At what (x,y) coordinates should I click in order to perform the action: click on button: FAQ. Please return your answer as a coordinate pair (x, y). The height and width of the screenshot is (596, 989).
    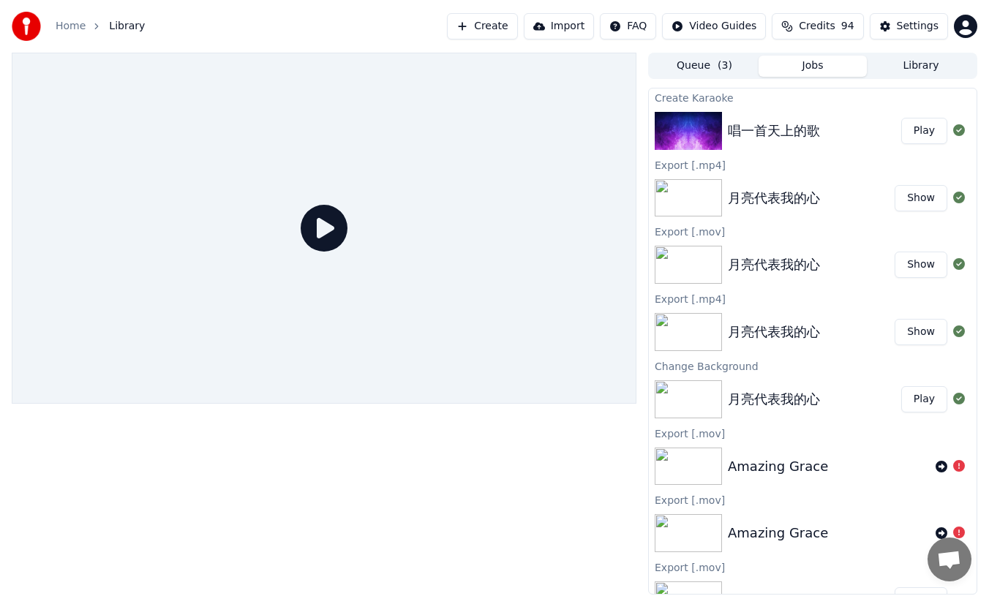
    Looking at the image, I should click on (628, 26).